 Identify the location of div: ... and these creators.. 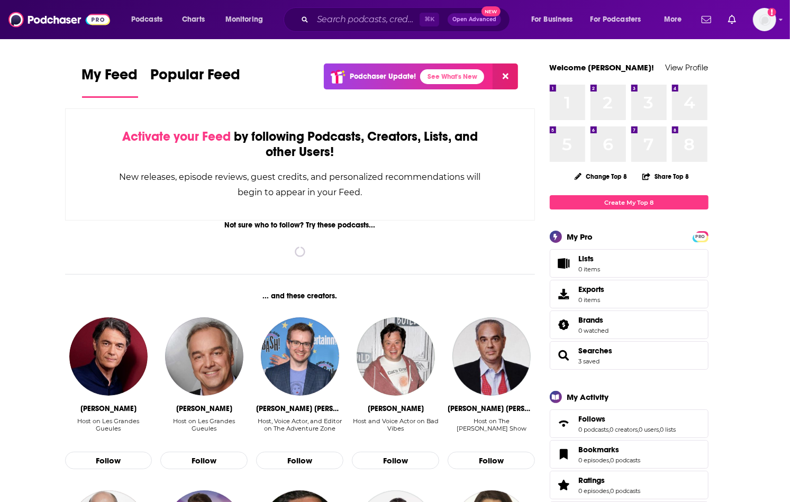
(300, 296).